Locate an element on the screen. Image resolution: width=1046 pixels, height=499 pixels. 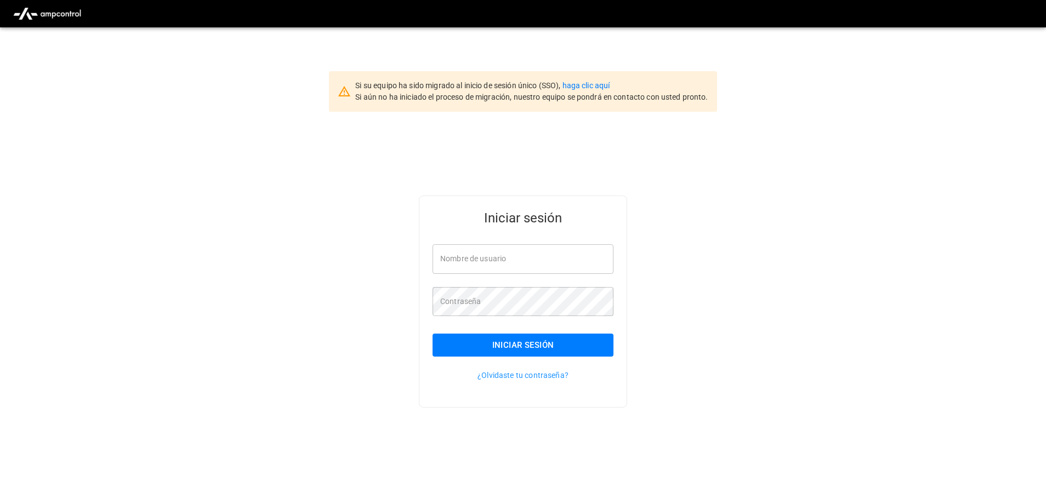
span: Si su equipo ha sido migrado al inicio de sesión único (SSO), is located at coordinates (458, 86).